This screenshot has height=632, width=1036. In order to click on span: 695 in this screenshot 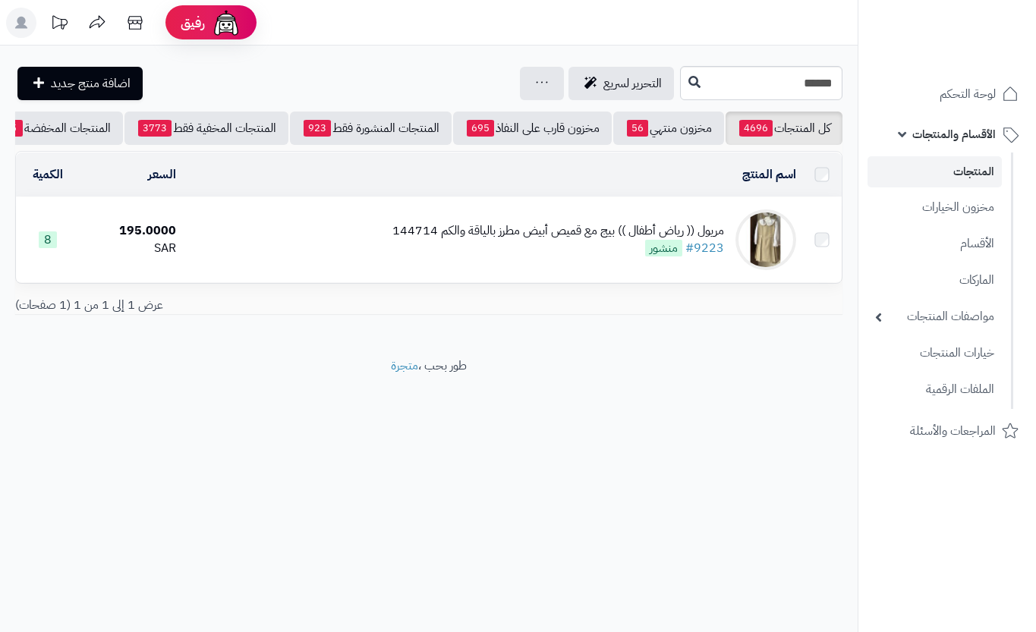, I will do `click(480, 128)`.